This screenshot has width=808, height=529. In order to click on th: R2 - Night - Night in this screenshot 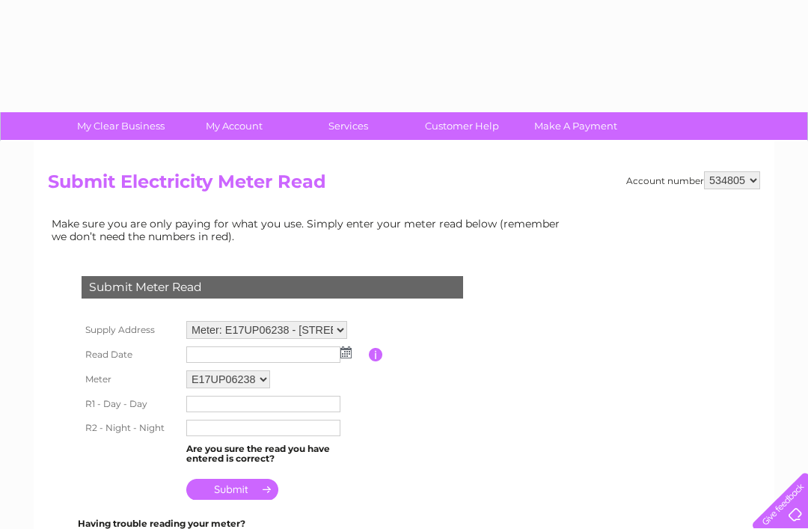, I will do `click(130, 428)`.